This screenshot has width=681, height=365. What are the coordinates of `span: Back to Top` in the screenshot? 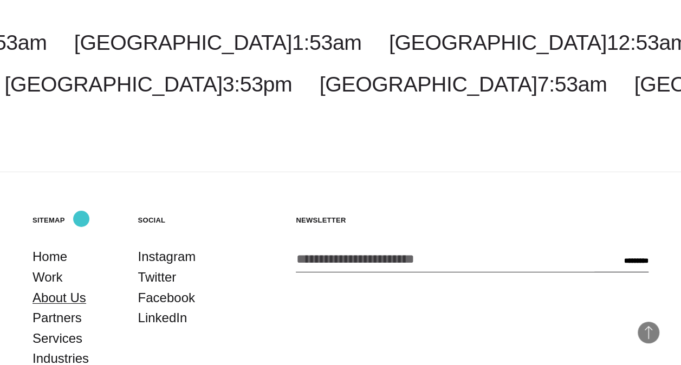 It's located at (648, 333).